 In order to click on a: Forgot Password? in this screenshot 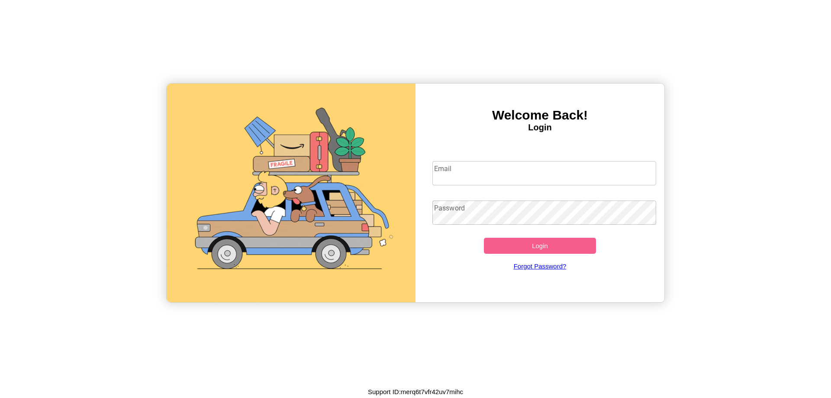, I will do `click(540, 266)`.